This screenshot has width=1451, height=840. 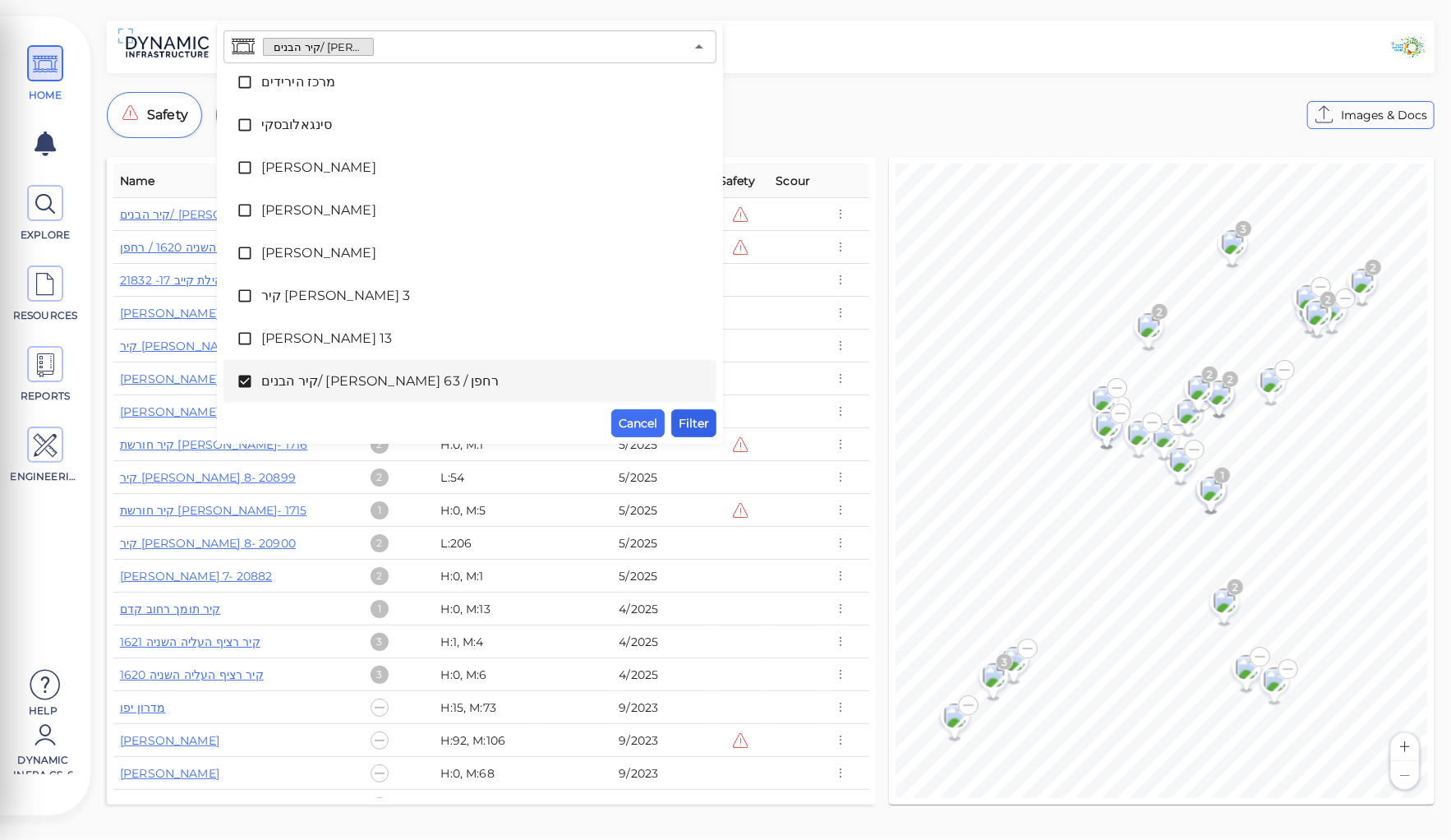 I want to click on button: Cancel, so click(x=638, y=423).